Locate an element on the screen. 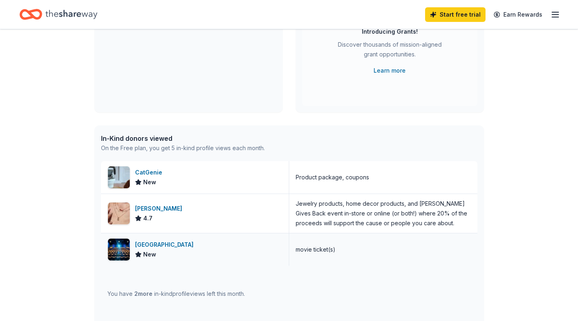 This screenshot has width=578, height=321. a: Learn more is located at coordinates (389, 71).